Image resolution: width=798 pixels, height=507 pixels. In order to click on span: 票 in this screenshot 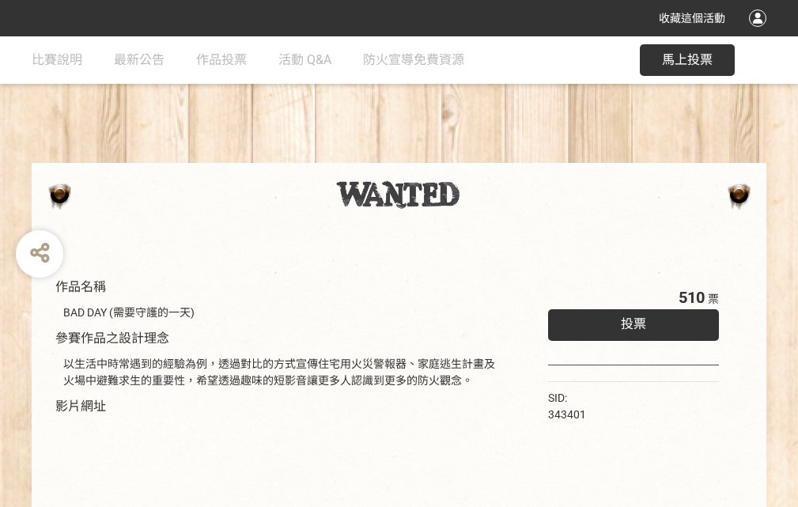, I will do `click(713, 299)`.